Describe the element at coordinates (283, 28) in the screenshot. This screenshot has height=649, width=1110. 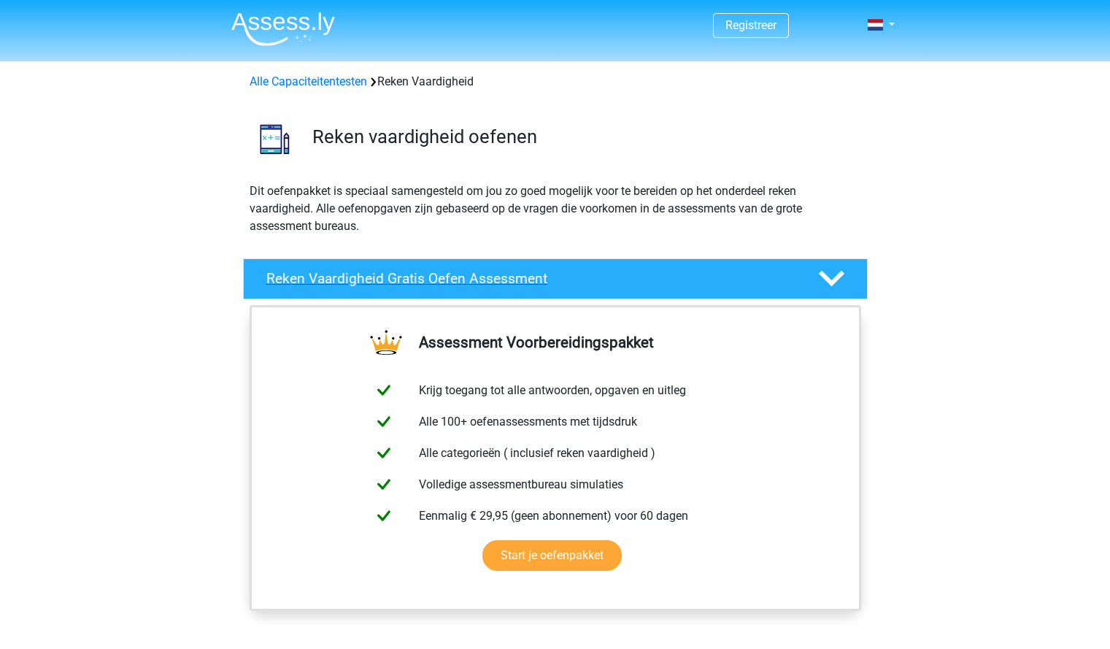
I see `img: Assessly` at that location.